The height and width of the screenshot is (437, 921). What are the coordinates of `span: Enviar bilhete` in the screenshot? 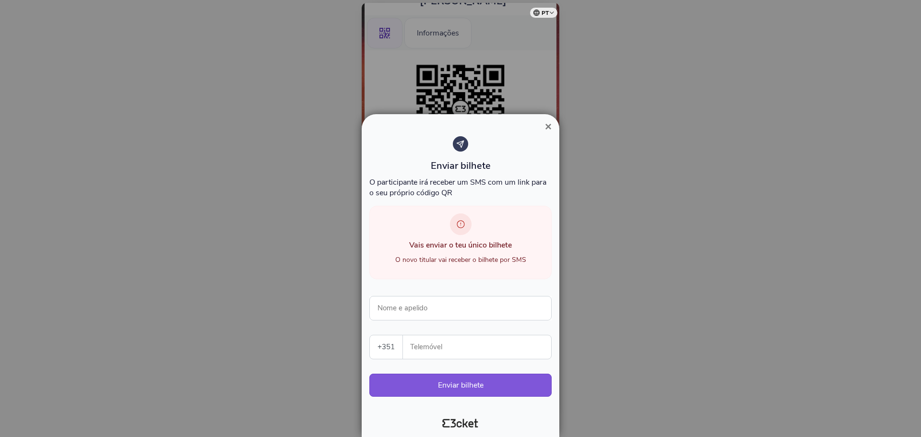 It's located at (460, 165).